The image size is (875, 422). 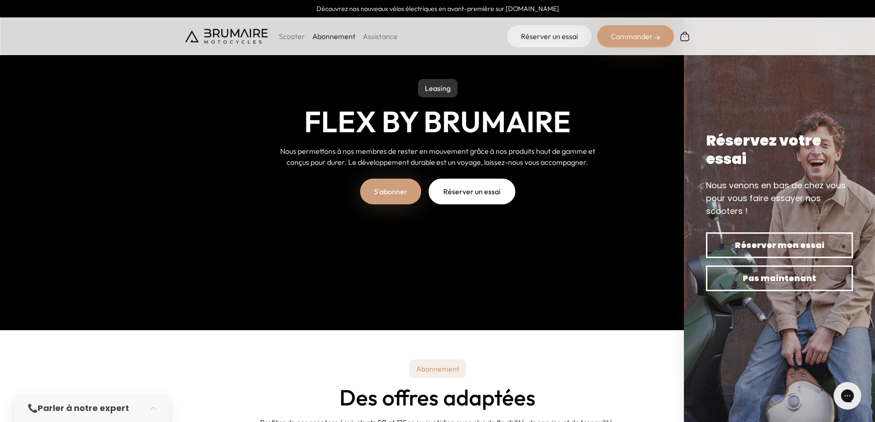 What do you see at coordinates (438, 369) in the screenshot?
I see `p: Abonnement` at bounding box center [438, 369].